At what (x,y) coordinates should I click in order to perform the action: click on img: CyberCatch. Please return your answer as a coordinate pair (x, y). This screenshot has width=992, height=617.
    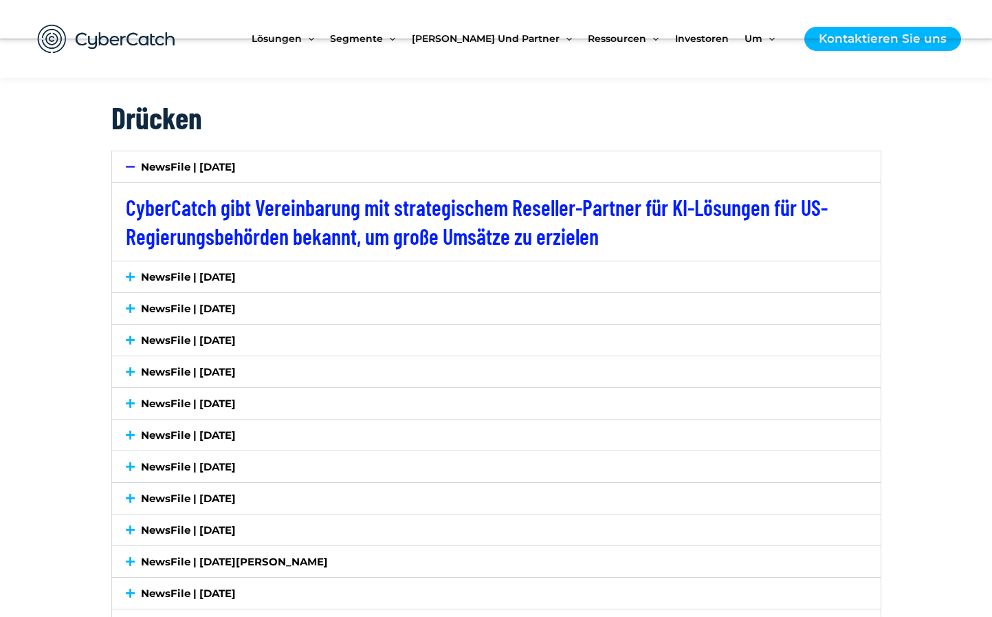
    Looking at the image, I should click on (107, 38).